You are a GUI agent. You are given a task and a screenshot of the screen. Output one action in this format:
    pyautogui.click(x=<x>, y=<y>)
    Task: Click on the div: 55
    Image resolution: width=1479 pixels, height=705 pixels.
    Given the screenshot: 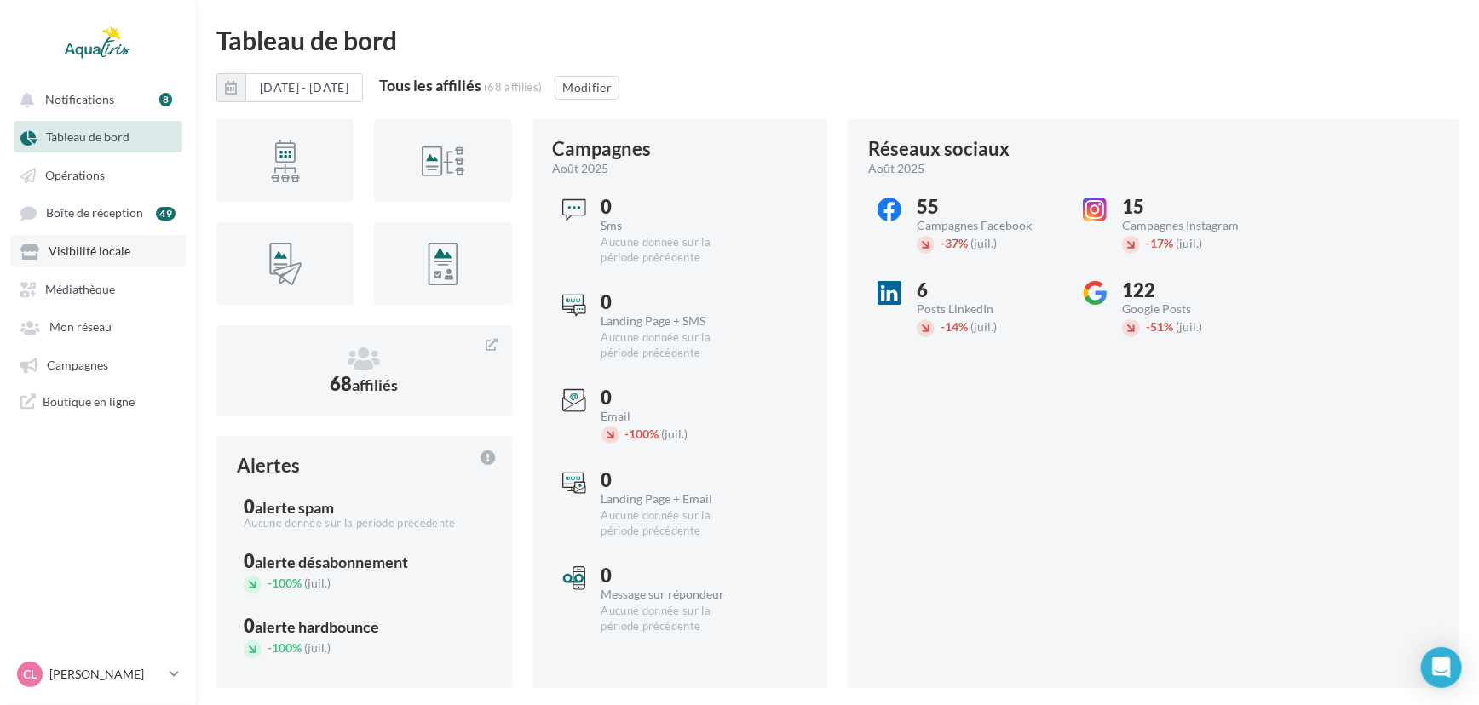 What is the action you would take?
    pyautogui.click(x=987, y=207)
    